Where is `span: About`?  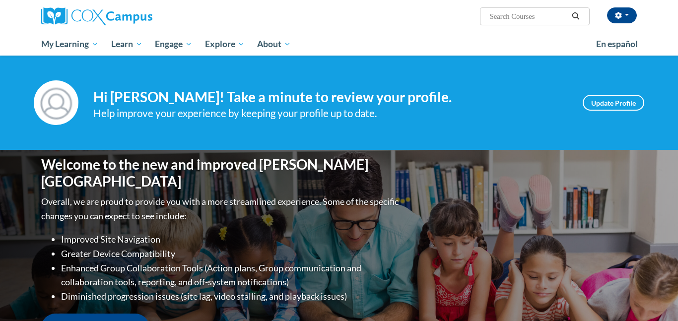 span: About is located at coordinates (274, 44).